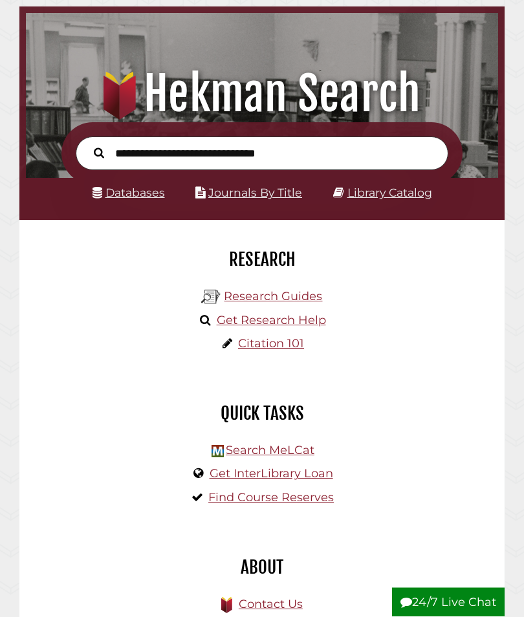 The image size is (524, 617). I want to click on h2: Quick Tasks, so click(262, 414).